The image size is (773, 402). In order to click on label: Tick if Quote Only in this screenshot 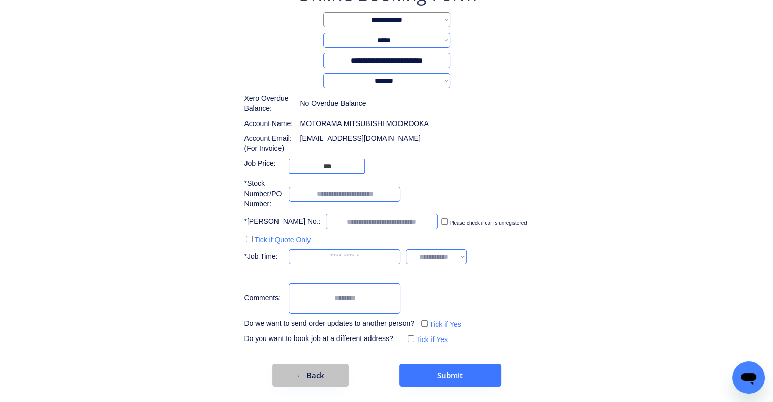, I will do `click(282, 240)`.